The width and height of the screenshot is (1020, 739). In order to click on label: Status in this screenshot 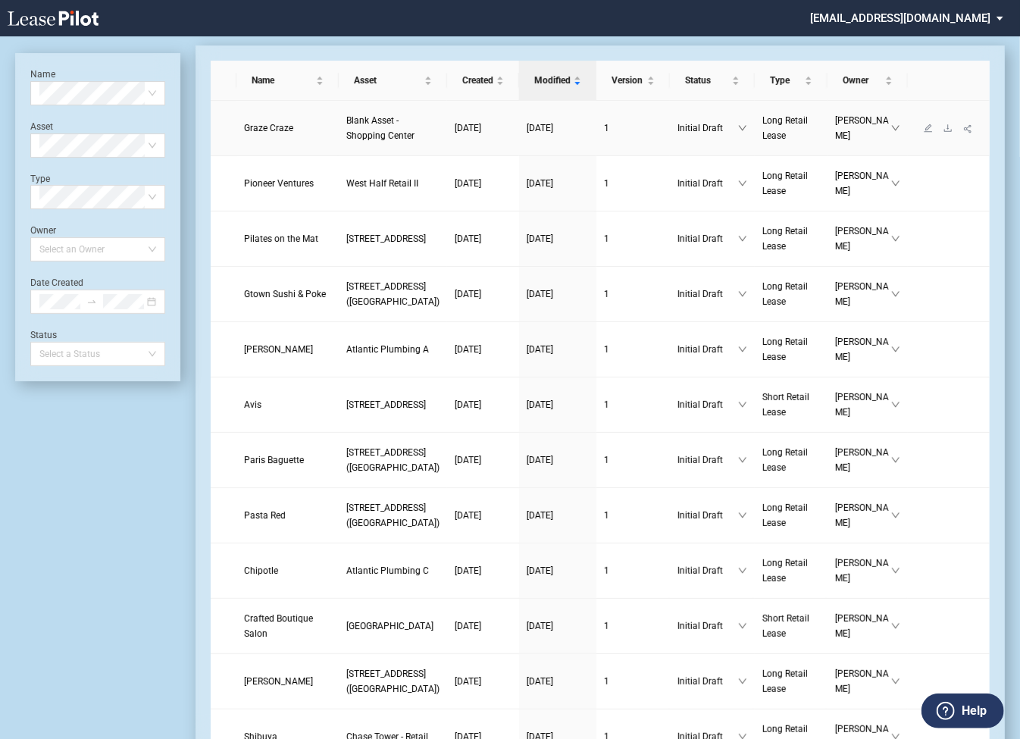, I will do `click(43, 335)`.